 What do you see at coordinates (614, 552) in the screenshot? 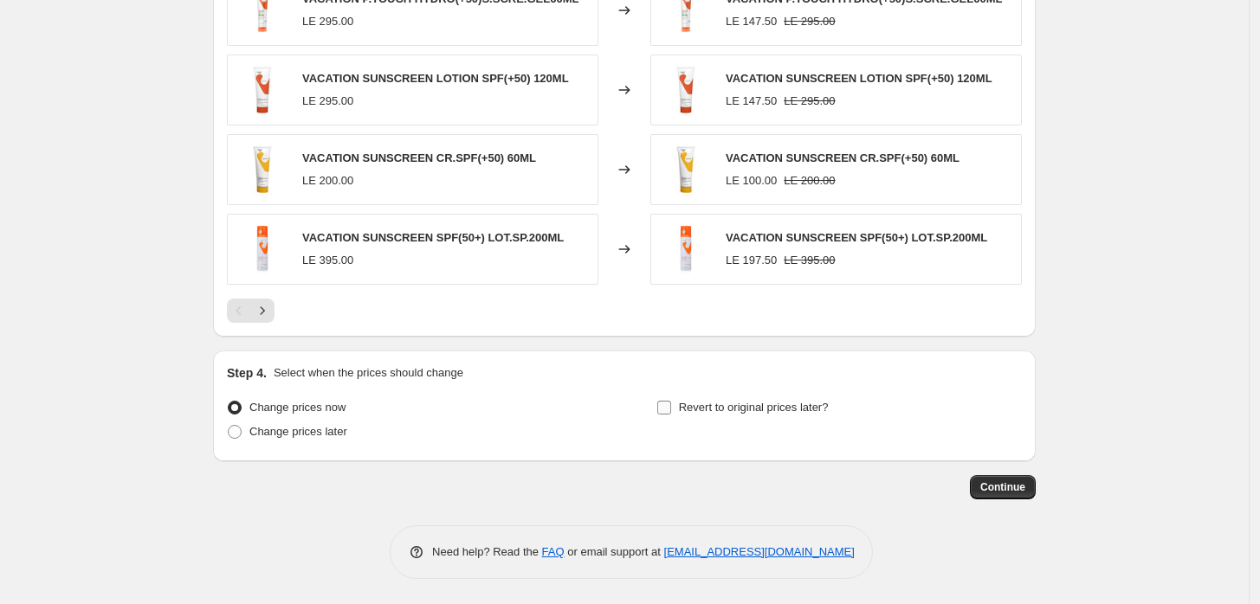
I see `span: or email support at` at bounding box center [614, 552].